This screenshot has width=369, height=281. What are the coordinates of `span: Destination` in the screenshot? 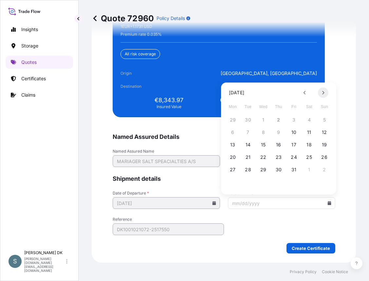 It's located at (139, 87).